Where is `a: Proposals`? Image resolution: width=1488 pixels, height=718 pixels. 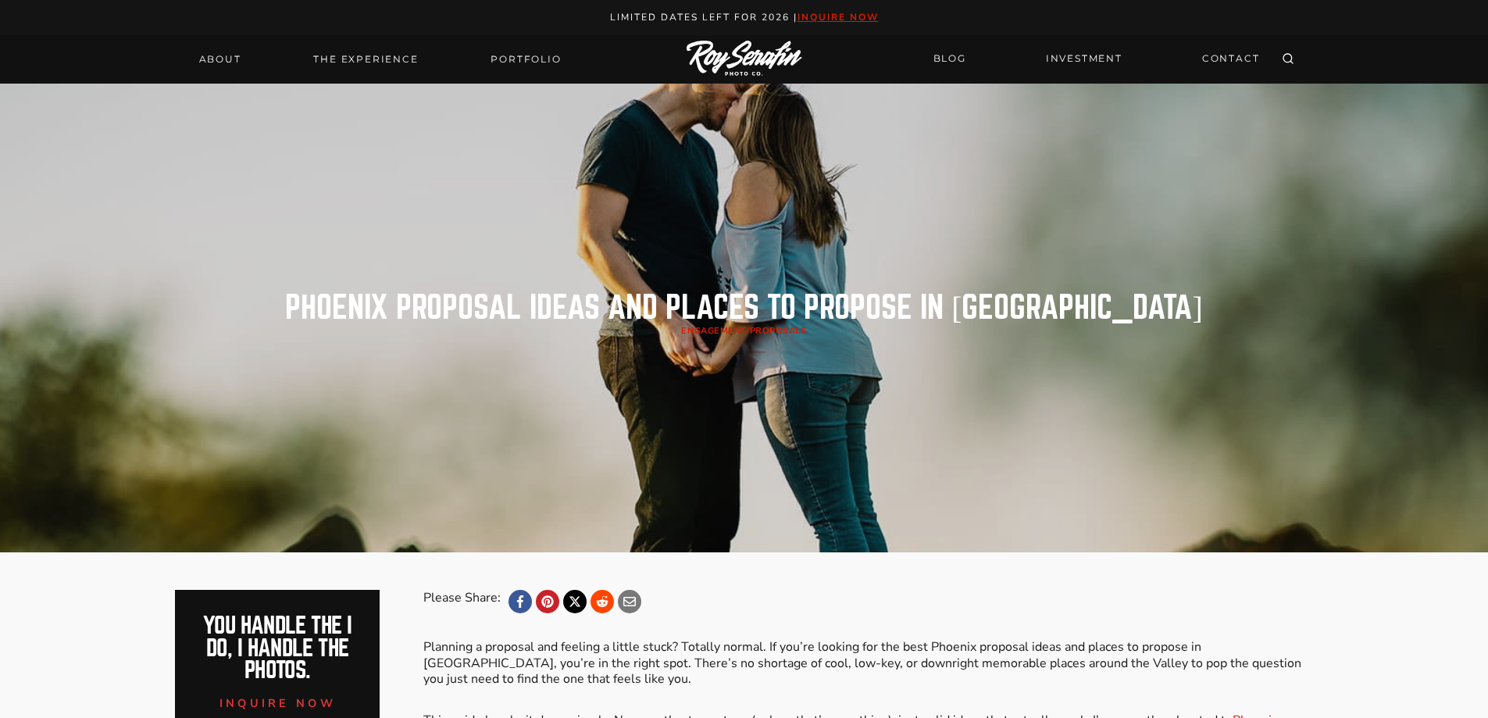 a: Proposals is located at coordinates (778, 330).